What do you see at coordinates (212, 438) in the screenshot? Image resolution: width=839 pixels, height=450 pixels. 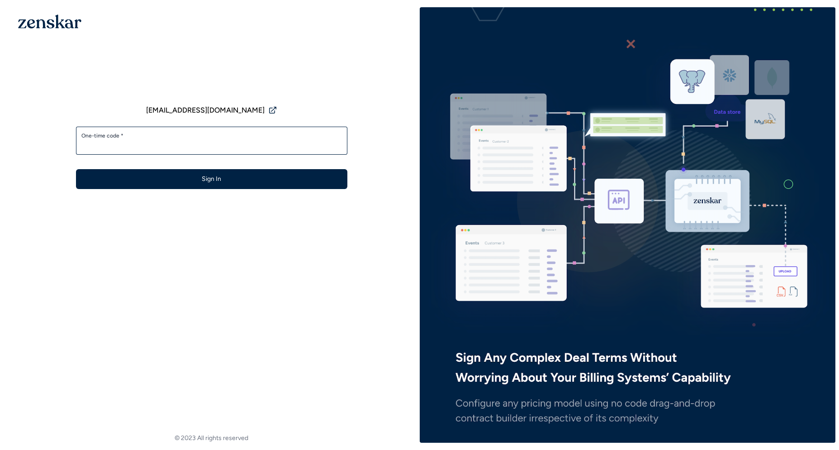 I see `footer: © 2023 All rights reserved` at bounding box center [212, 438].